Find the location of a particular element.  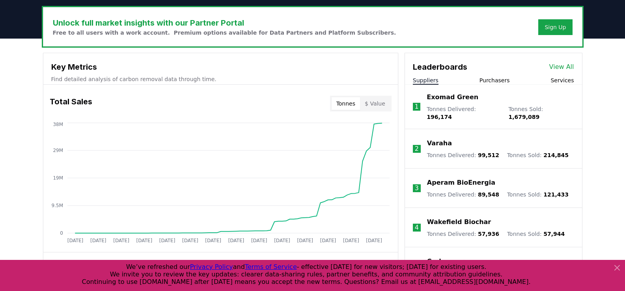

a: Carboneers is located at coordinates (447, 262).